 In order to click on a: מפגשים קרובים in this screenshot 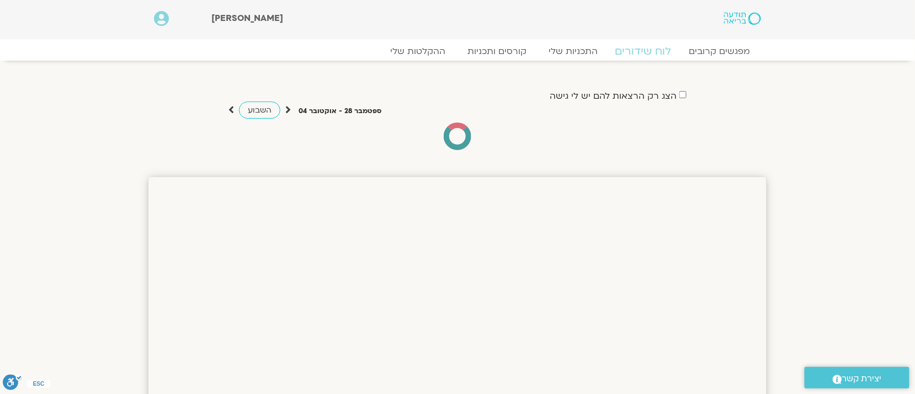, I will do `click(719, 51)`.